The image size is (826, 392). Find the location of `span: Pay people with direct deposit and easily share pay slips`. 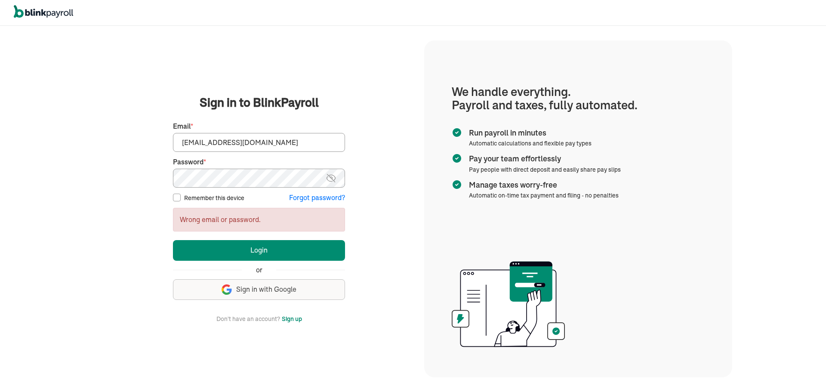

span: Pay people with direct deposit and easily share pay slips is located at coordinates (545, 170).